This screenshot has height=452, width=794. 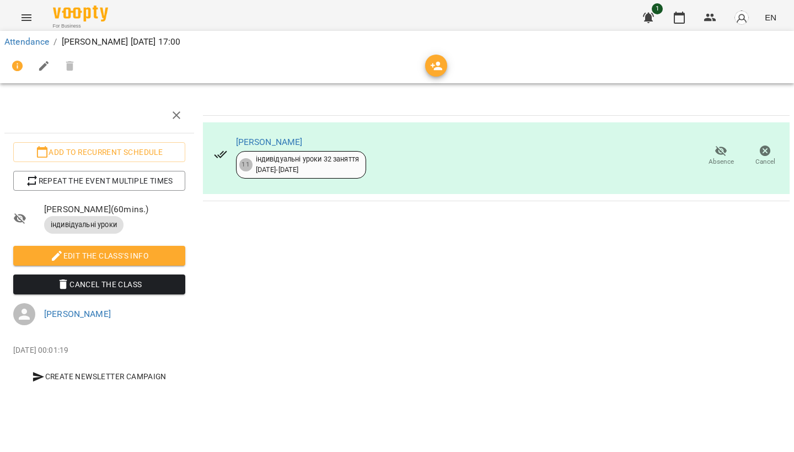 What do you see at coordinates (657, 9) in the screenshot?
I see `span: 1` at bounding box center [657, 9].